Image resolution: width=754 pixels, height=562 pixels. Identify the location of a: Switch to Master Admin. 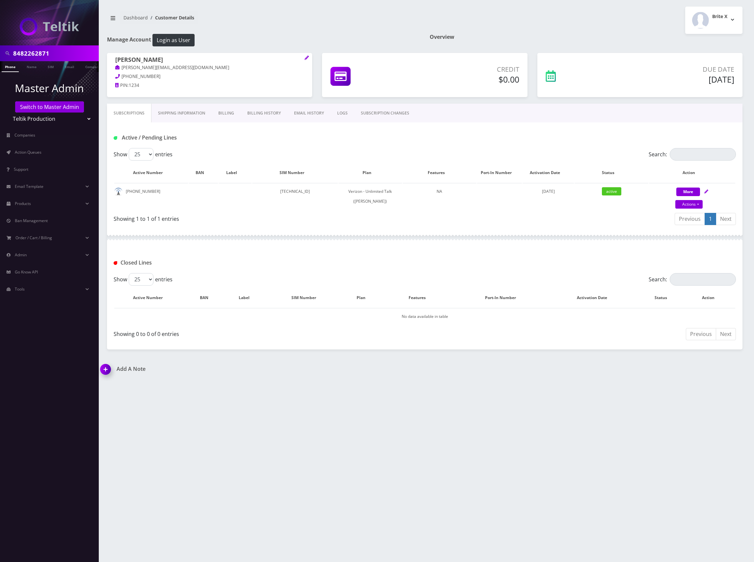
(49, 107).